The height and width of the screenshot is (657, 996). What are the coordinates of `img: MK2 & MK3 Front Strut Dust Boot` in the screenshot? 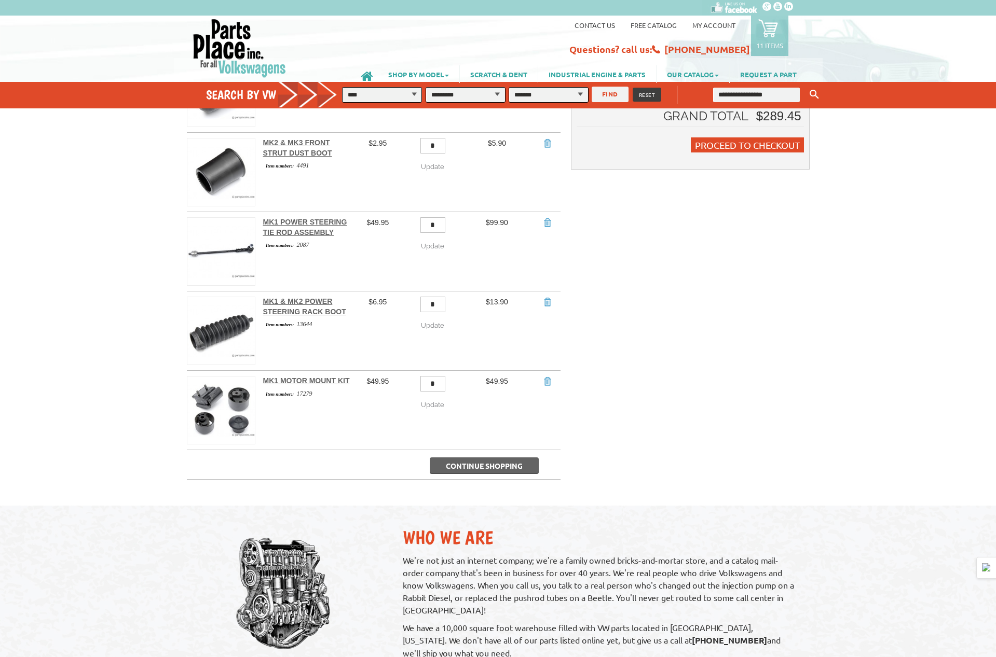 It's located at (221, 172).